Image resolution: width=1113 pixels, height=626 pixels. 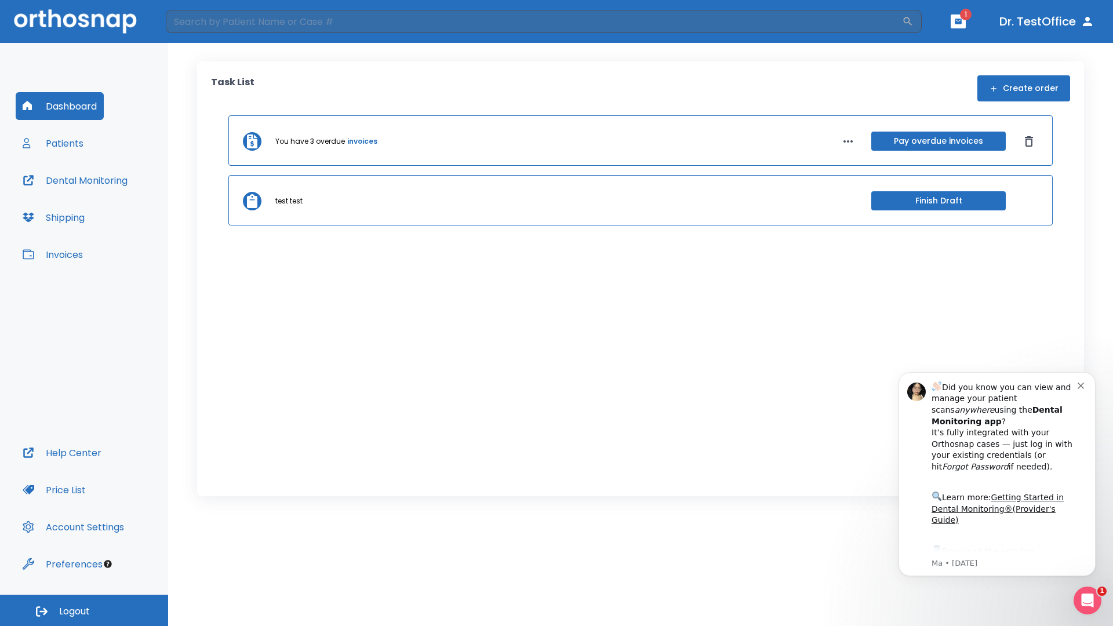 I want to click on a: App Store, so click(x=102, y=199).